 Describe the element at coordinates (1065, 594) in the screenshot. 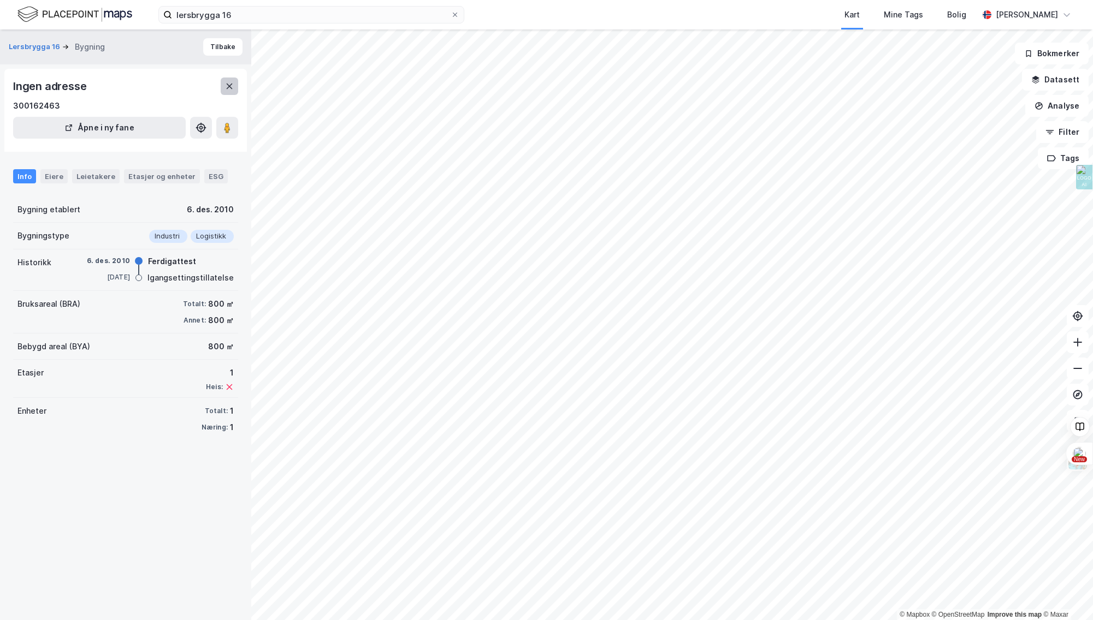

I see `div: Kontrollprogram for chat` at that location.